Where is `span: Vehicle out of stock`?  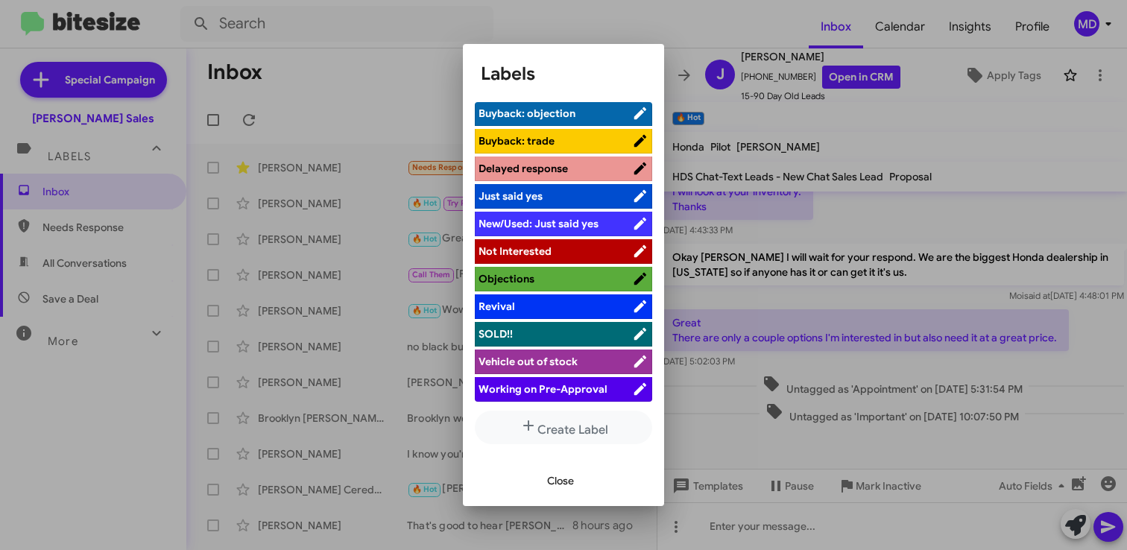
span: Vehicle out of stock is located at coordinates (528, 362).